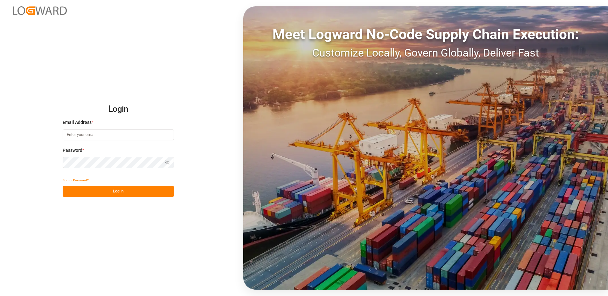  I want to click on img: Logward_new_orange.png, so click(40, 10).